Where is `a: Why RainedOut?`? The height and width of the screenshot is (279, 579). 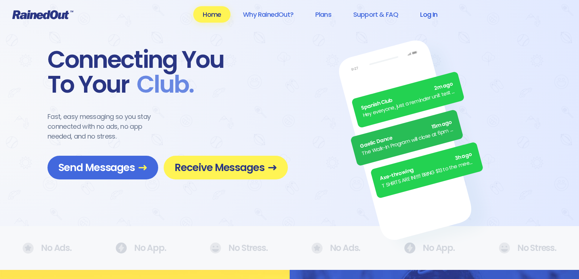
a: Why RainedOut? is located at coordinates (268, 14).